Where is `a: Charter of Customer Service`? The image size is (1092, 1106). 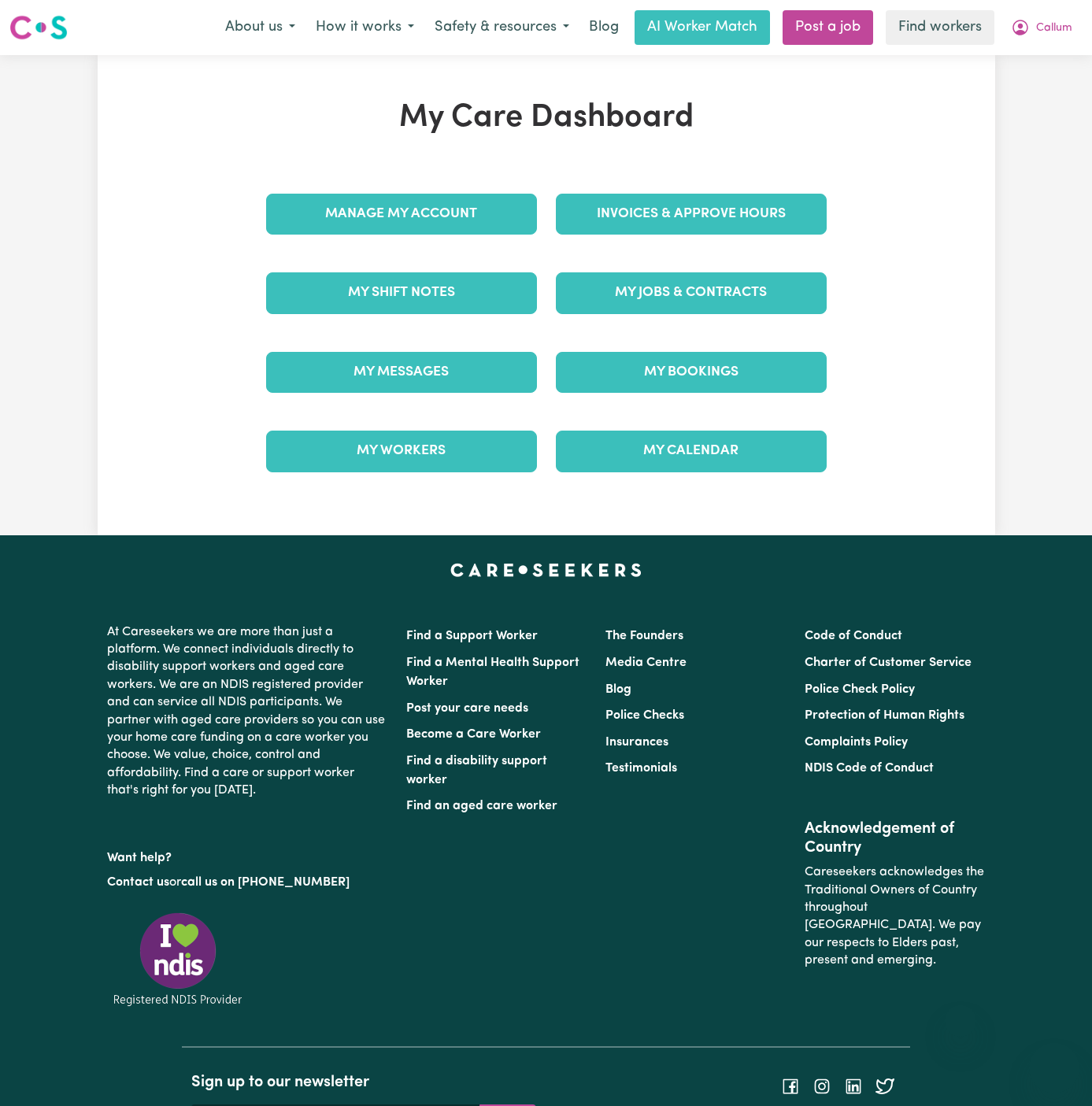
a: Charter of Customer Service is located at coordinates (888, 662).